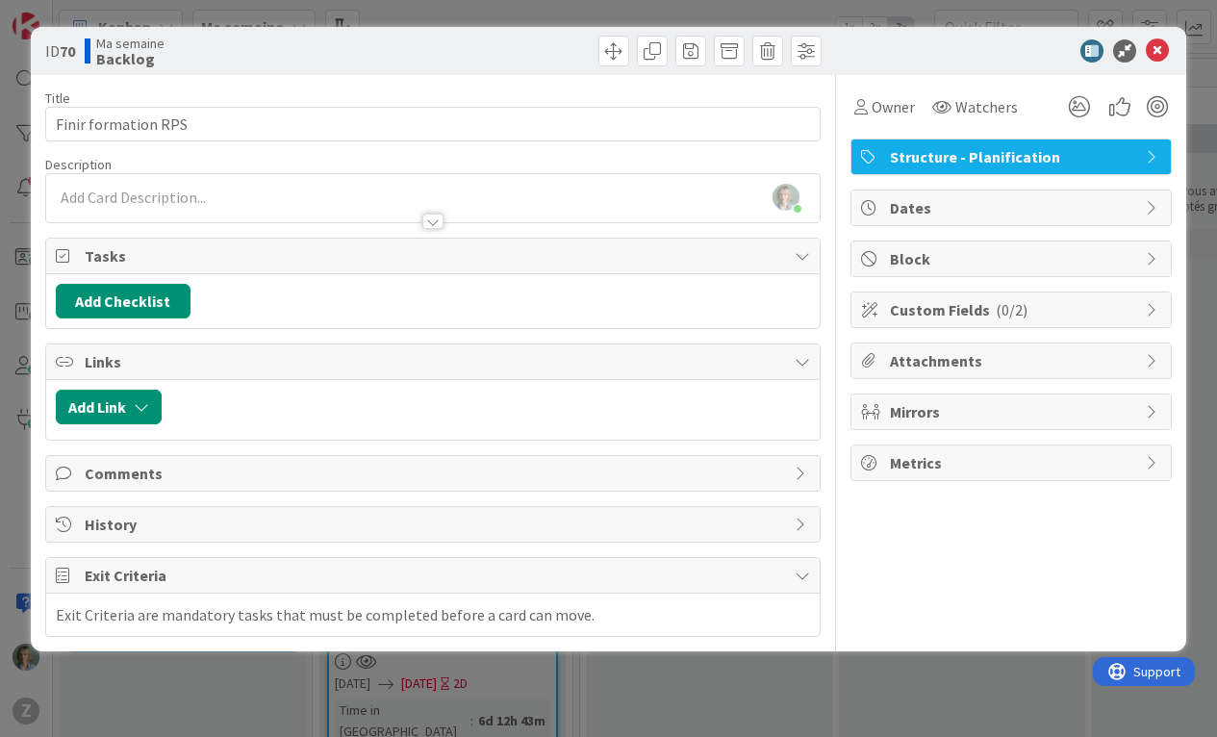 Image resolution: width=1217 pixels, height=737 pixels. What do you see at coordinates (786, 197) in the screenshot?
I see `img: yiYJBOiX3uDyRLlzqUazFmxIhkEYhffL.jpg` at bounding box center [786, 197].